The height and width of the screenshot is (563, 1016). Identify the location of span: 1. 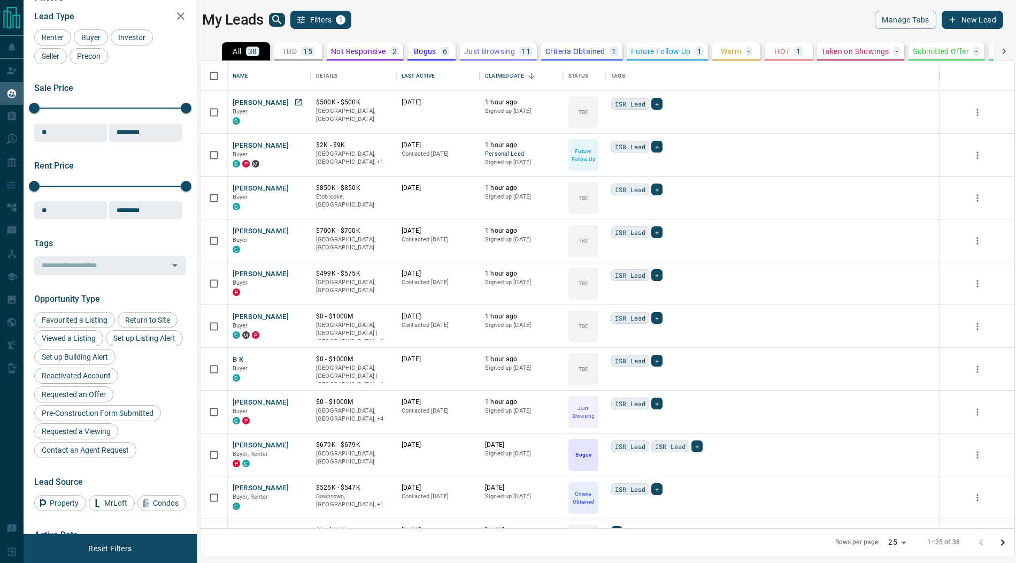
(341, 20).